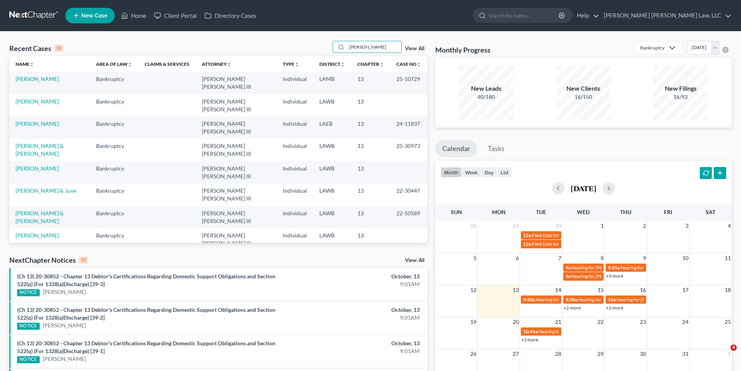 The width and height of the screenshot is (741, 371). I want to click on span: New Case, so click(94, 16).